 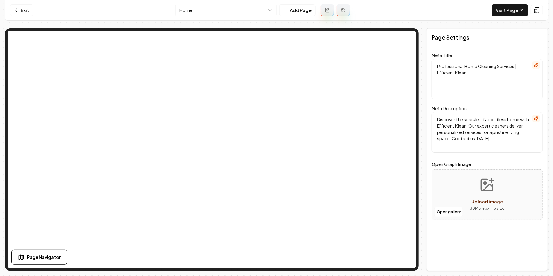 What do you see at coordinates (510, 10) in the screenshot?
I see `a: Visit Page` at bounding box center [510, 10].